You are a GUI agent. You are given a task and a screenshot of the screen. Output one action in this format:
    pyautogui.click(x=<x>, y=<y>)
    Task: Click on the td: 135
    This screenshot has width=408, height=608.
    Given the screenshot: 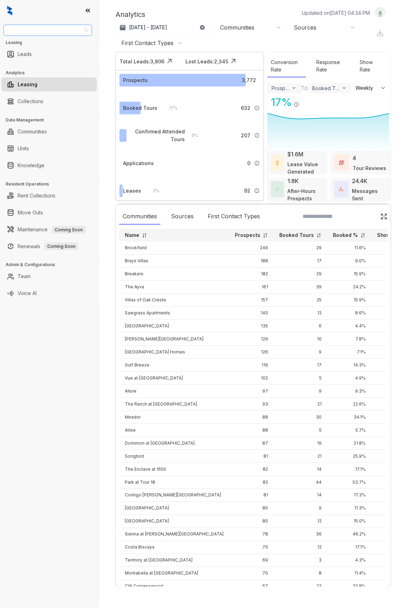 What is the action you would take?
    pyautogui.click(x=251, y=326)
    